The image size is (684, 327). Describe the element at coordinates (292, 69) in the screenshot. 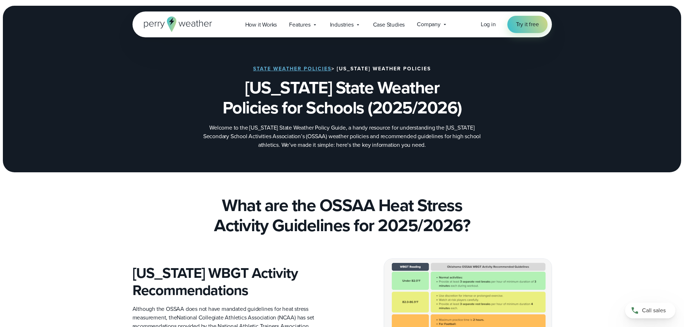

I see `a: State Weather Policies` at that location.